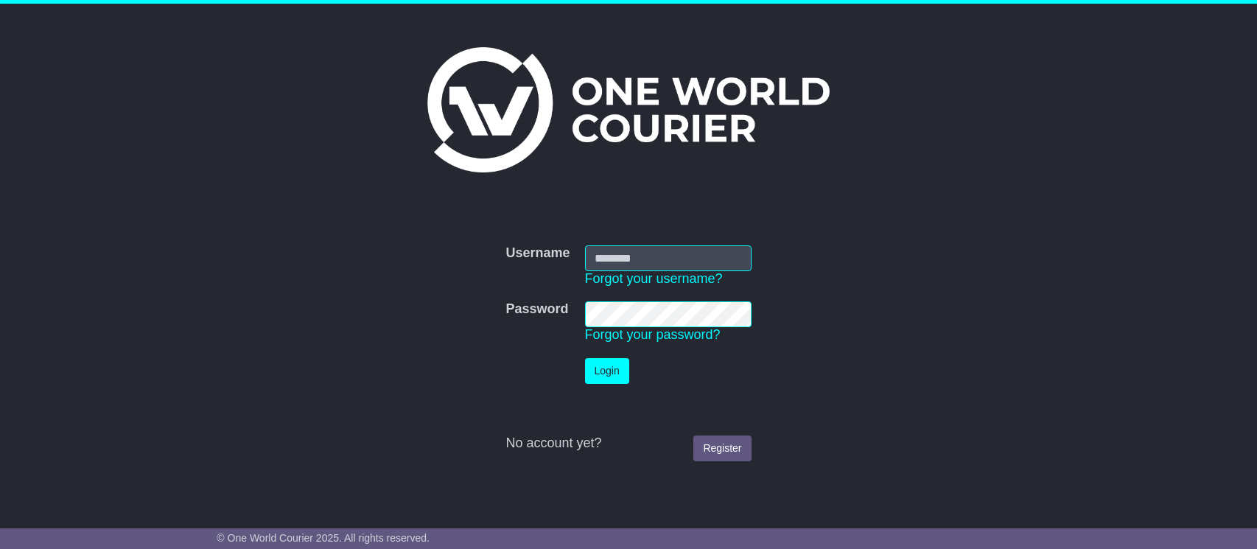 Image resolution: width=1257 pixels, height=549 pixels. What do you see at coordinates (653, 334) in the screenshot?
I see `a: Forgot your password?` at bounding box center [653, 334].